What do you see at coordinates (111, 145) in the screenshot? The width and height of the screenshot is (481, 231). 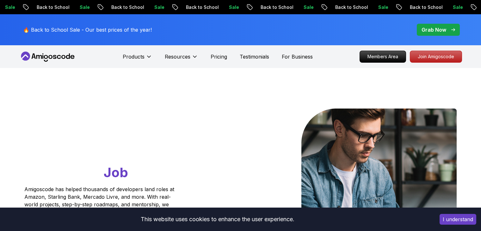 I see `h1: Go From Learning to Hired: Master Java, Spring Boot & Cloud Skills That Get You the` at bounding box center [111, 145].